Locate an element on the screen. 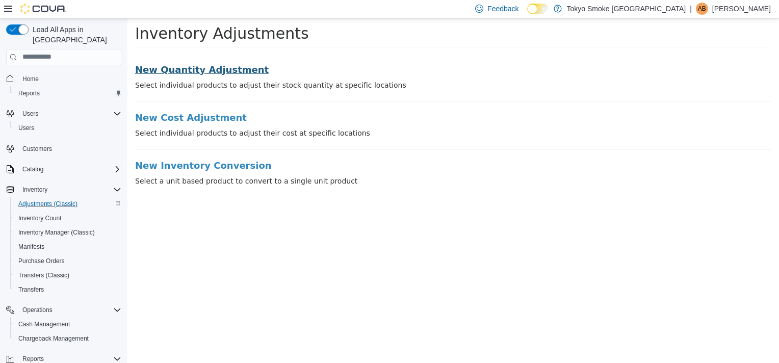  a: Transfers is located at coordinates (31, 290).